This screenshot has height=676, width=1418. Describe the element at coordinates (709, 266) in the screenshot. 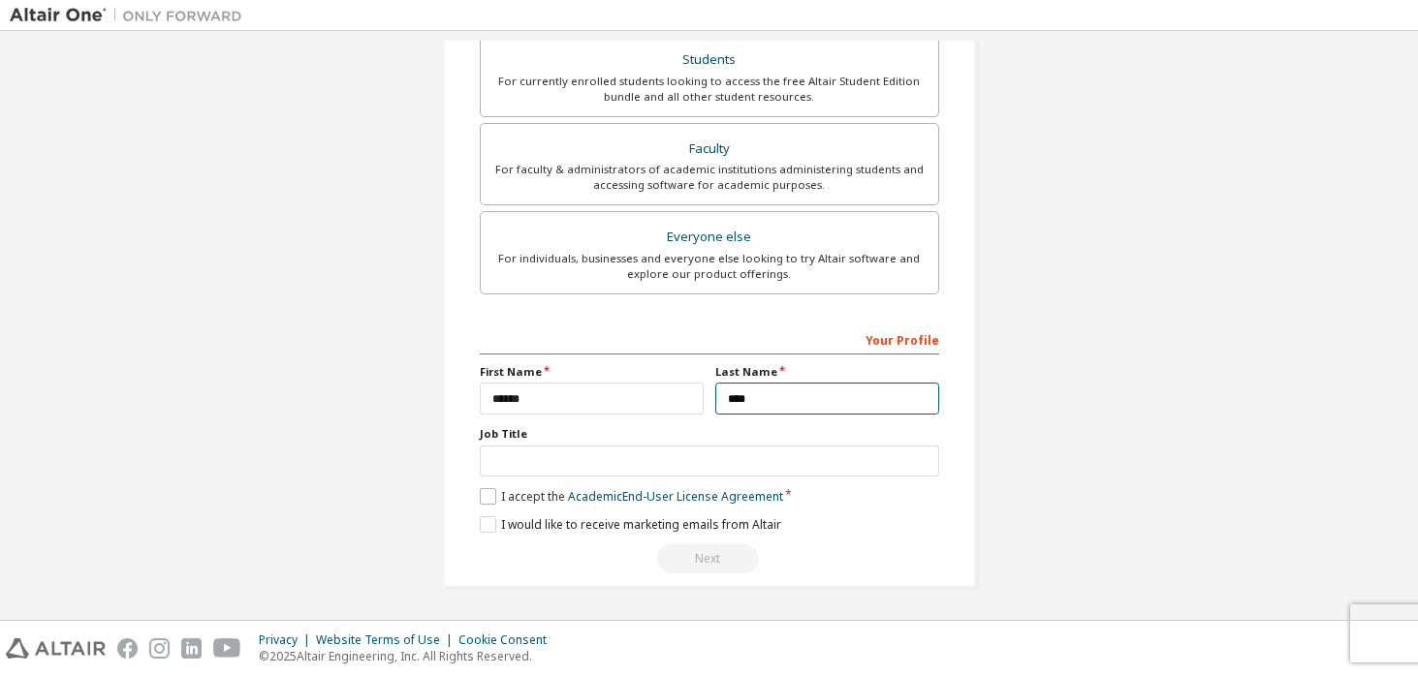

I see `div: For individuals, businesses and everyone else looking to try Altair software and explore our prod...` at that location.